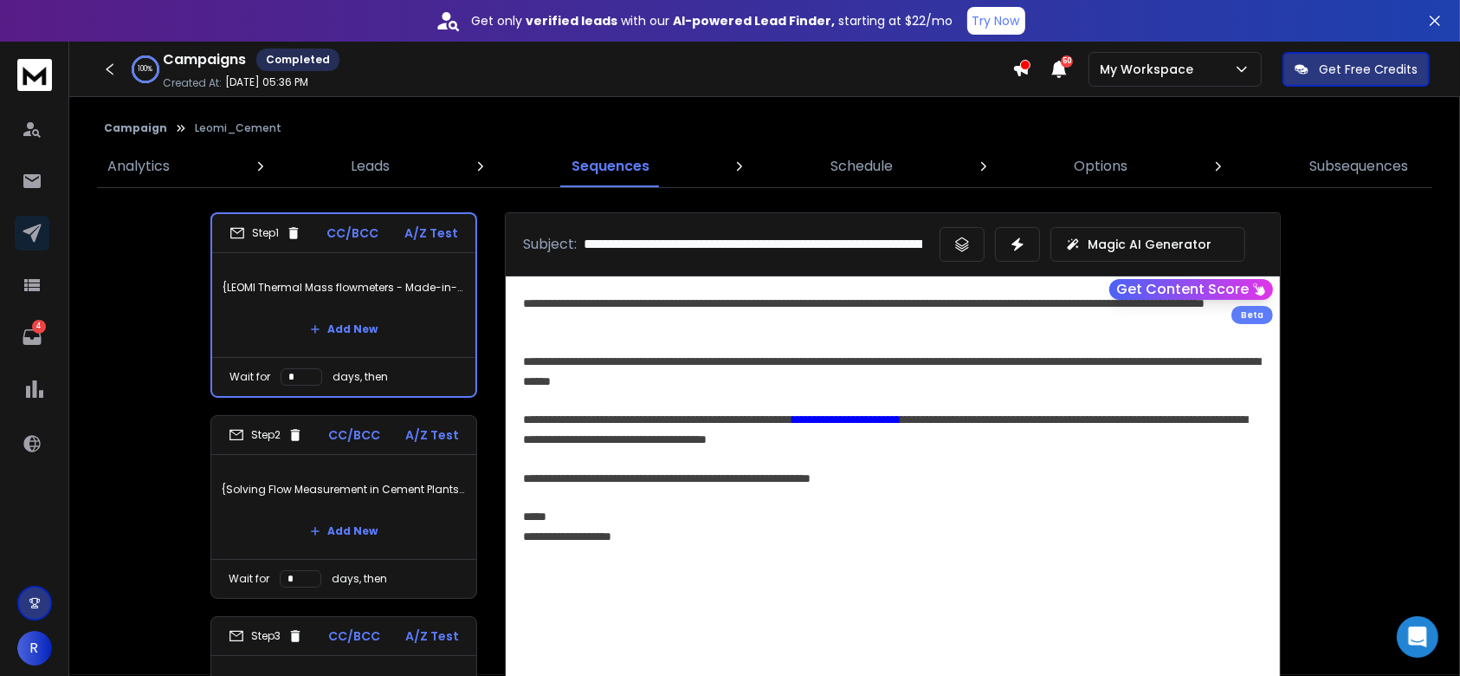 This screenshot has height=676, width=1460. What do you see at coordinates (862, 166) in the screenshot?
I see `a: Schedule` at bounding box center [862, 166].